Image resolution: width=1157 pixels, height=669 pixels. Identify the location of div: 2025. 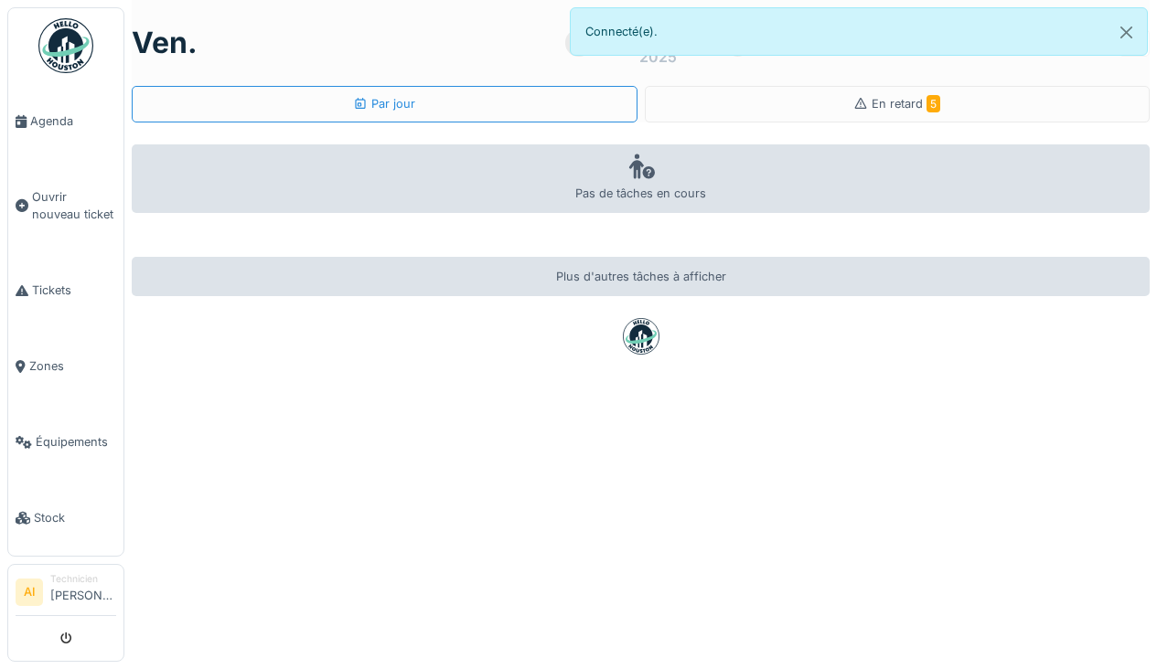
(658, 57).